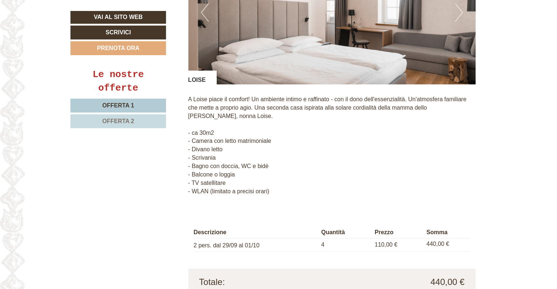 The height and width of the screenshot is (289, 557). Describe the element at coordinates (118, 81) in the screenshot. I see `div: Le nostre offerte` at that location.